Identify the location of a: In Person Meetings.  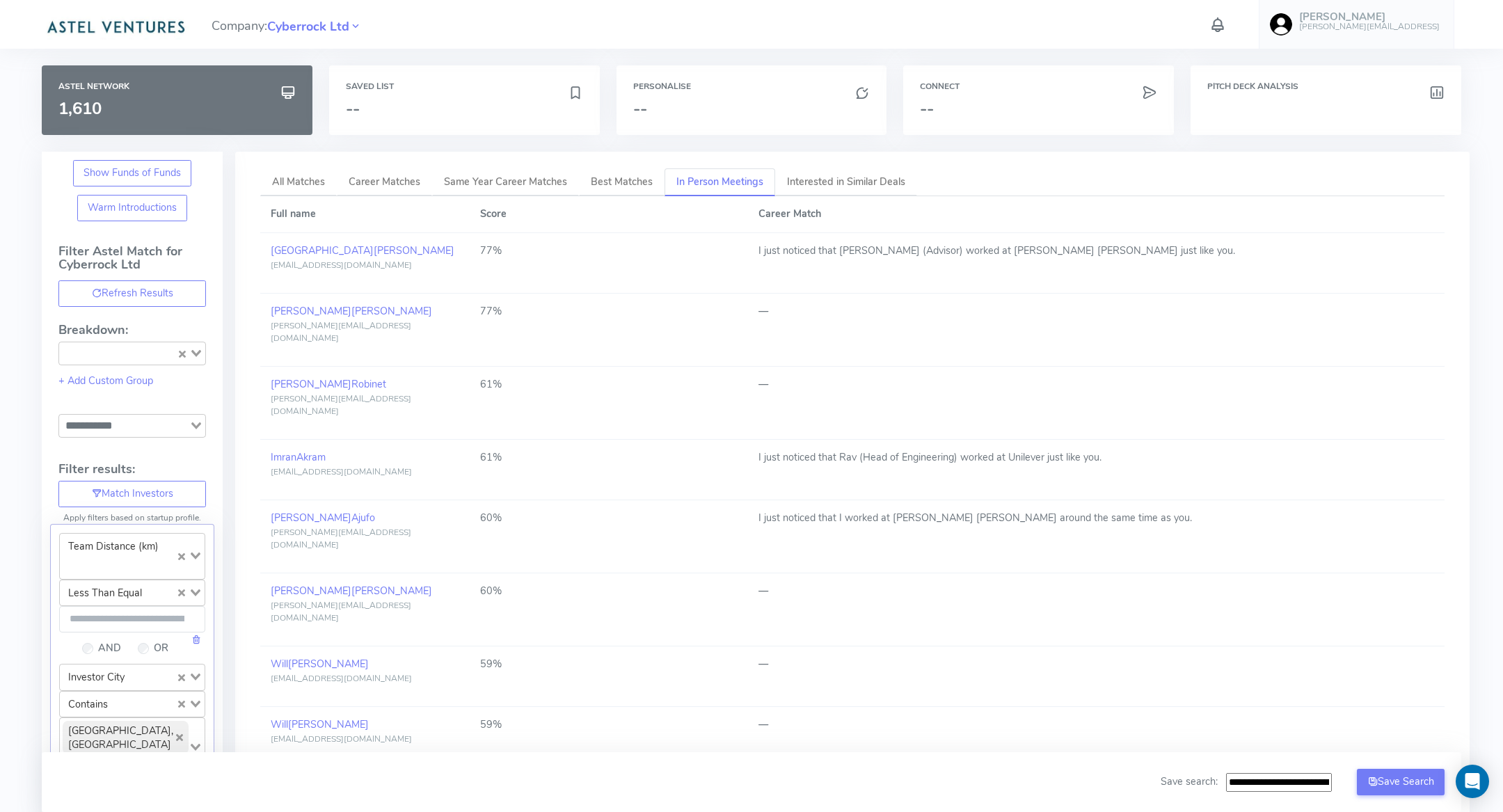
(720, 183).